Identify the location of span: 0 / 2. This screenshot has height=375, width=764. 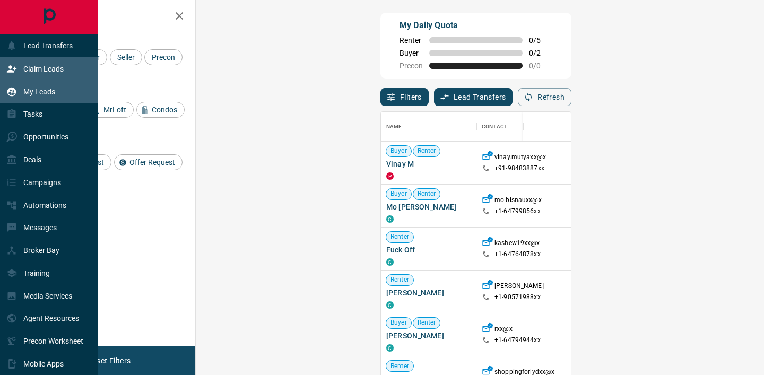
(540, 53).